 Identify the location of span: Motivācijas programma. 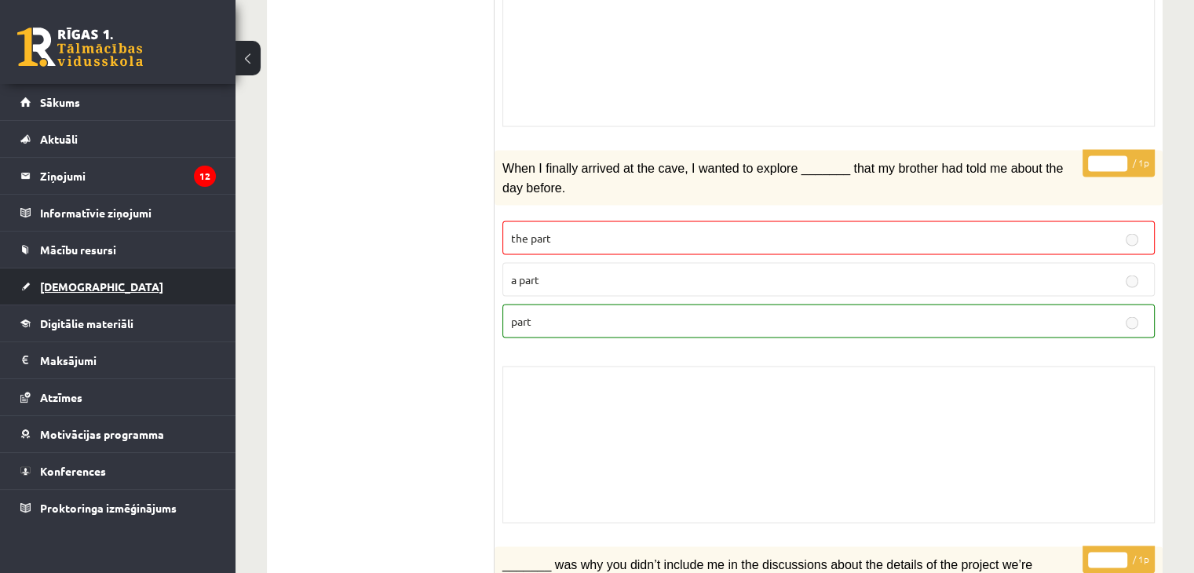
(102, 434).